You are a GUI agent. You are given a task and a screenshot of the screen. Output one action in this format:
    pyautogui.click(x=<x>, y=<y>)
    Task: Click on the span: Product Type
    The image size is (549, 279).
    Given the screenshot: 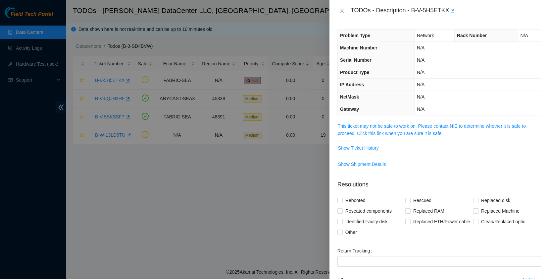 What is the action you would take?
    pyautogui.click(x=355, y=72)
    